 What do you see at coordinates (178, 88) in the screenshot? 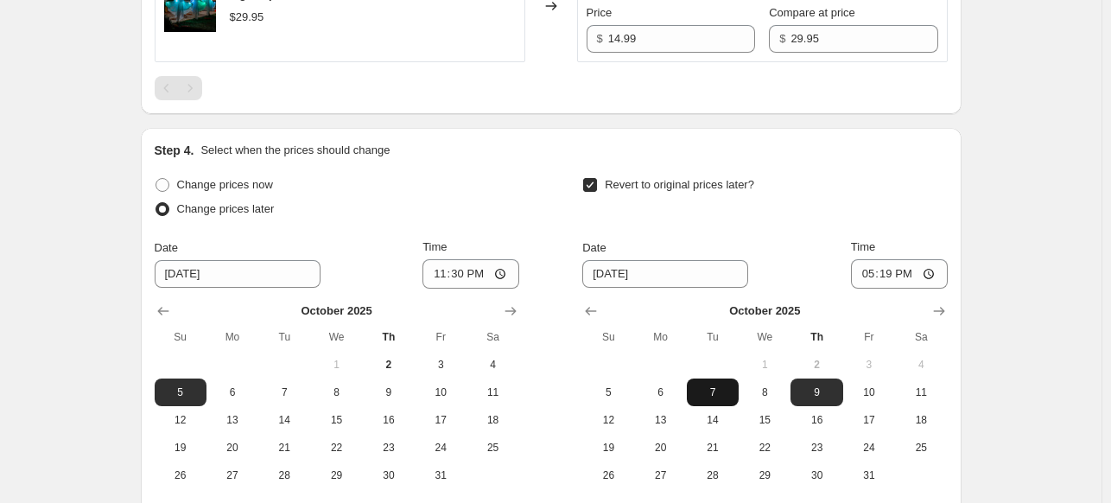
I see `nav: Pagination` at bounding box center [178, 88].